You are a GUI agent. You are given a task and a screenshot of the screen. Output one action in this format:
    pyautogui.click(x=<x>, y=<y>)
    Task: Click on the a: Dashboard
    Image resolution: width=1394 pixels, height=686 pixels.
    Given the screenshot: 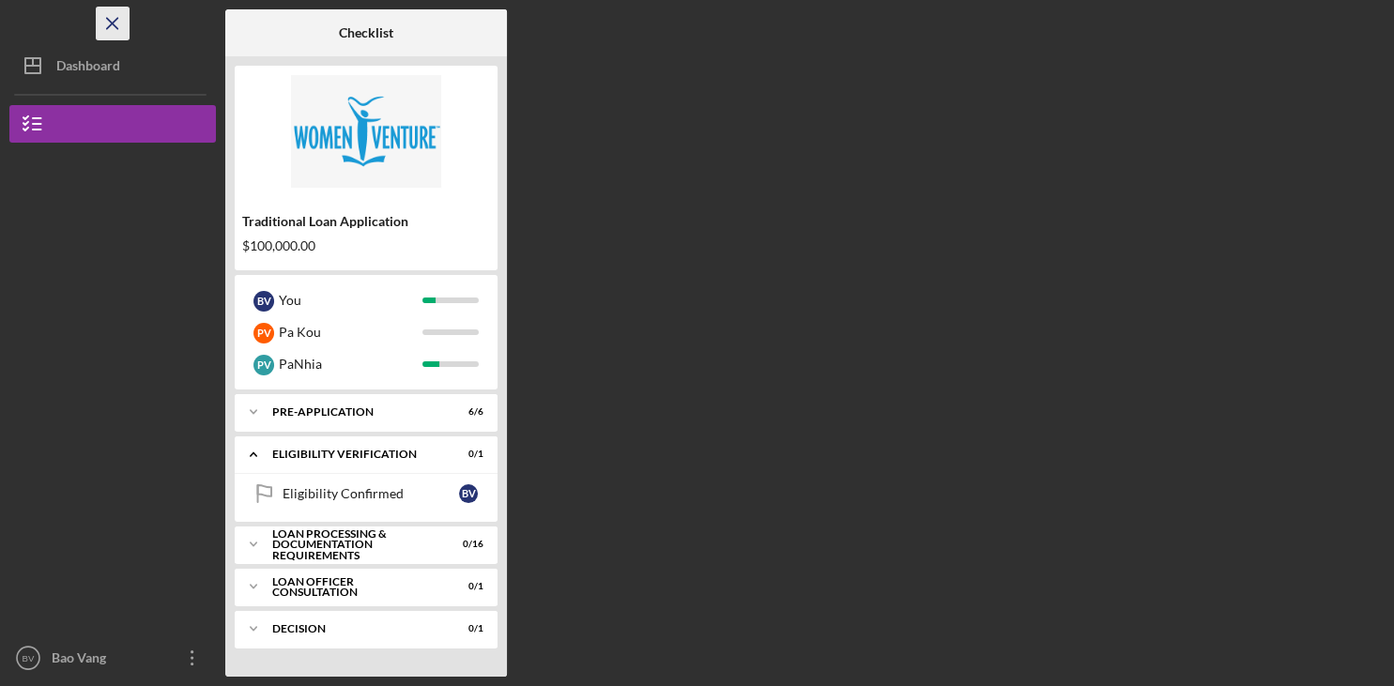 What is the action you would take?
    pyautogui.click(x=113, y=66)
    